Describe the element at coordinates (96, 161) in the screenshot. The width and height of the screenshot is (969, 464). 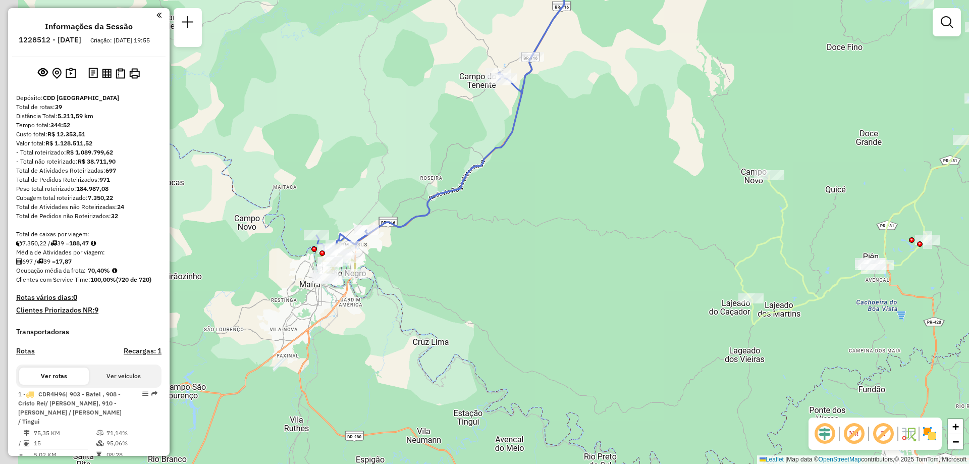
I see `strong: R$ 38.711,90` at that location.